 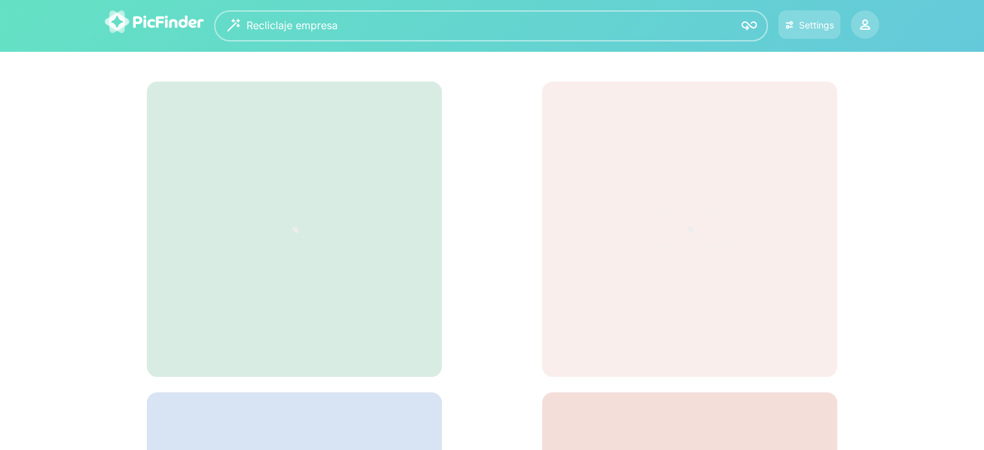 What do you see at coordinates (154, 21) in the screenshot?
I see `img: logo-picfinder-white-transparent.svg` at bounding box center [154, 21].